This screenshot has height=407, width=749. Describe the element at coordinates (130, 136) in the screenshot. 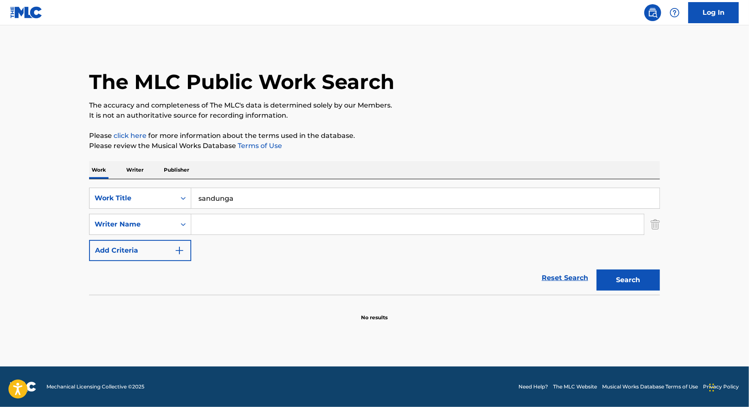

I see `a: click here` at that location.